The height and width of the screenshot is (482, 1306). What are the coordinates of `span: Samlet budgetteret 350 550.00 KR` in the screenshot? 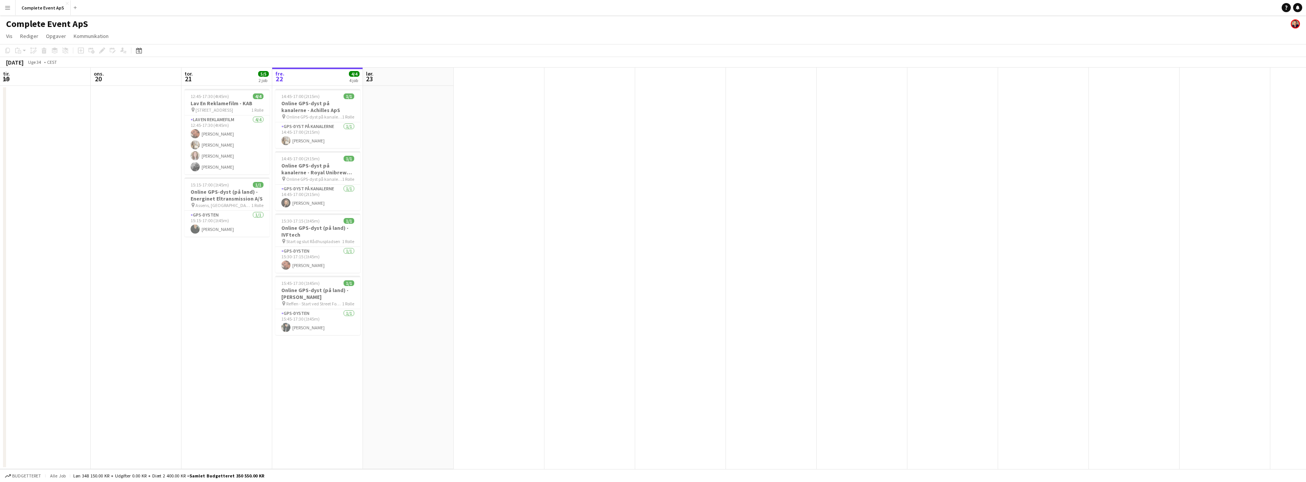 It's located at (227, 476).